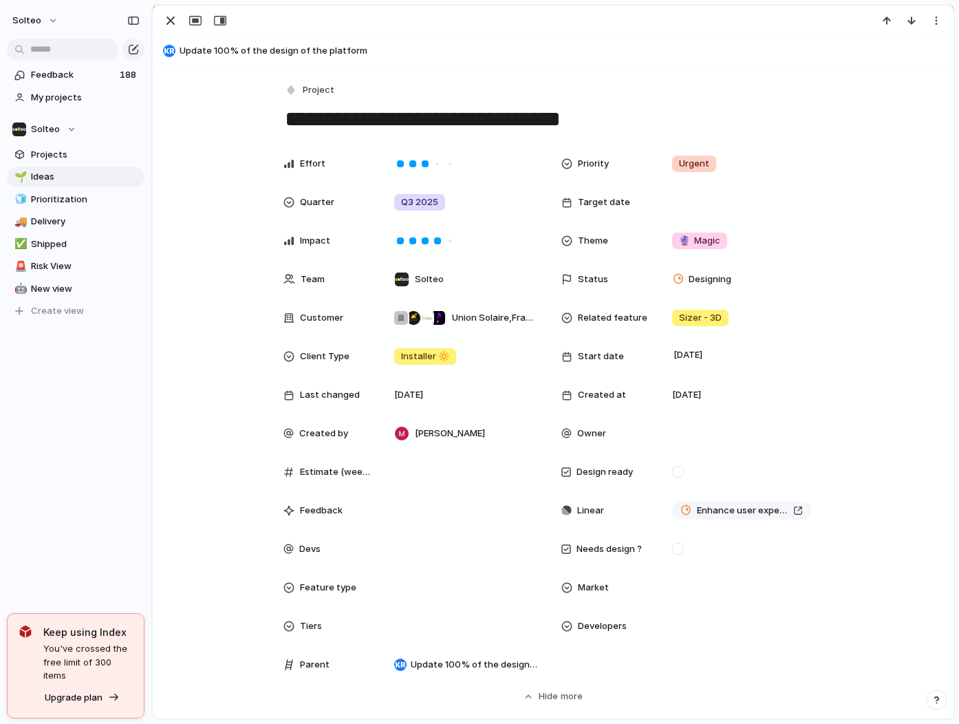 The image size is (959, 724). What do you see at coordinates (312, 279) in the screenshot?
I see `span: Team` at bounding box center [312, 279].